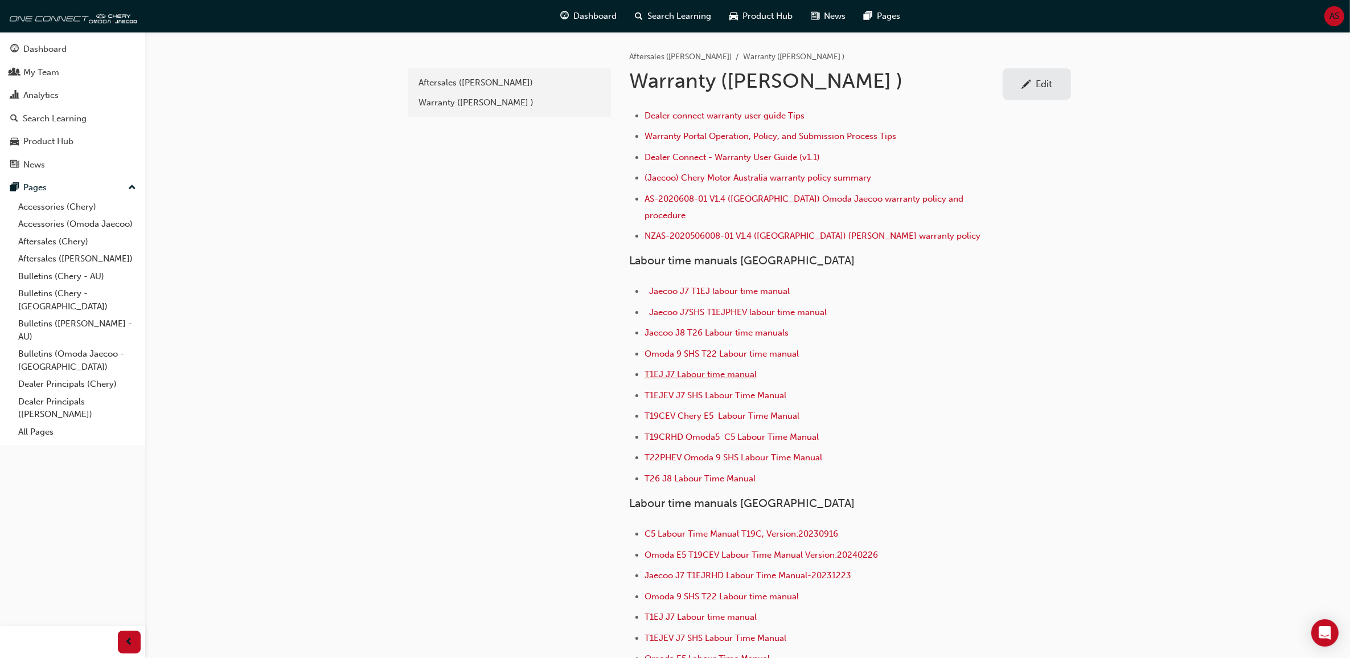 The width and height of the screenshot is (1350, 658). What do you see at coordinates (761, 16) in the screenshot?
I see `a: car-iconProduct Hub` at bounding box center [761, 16].